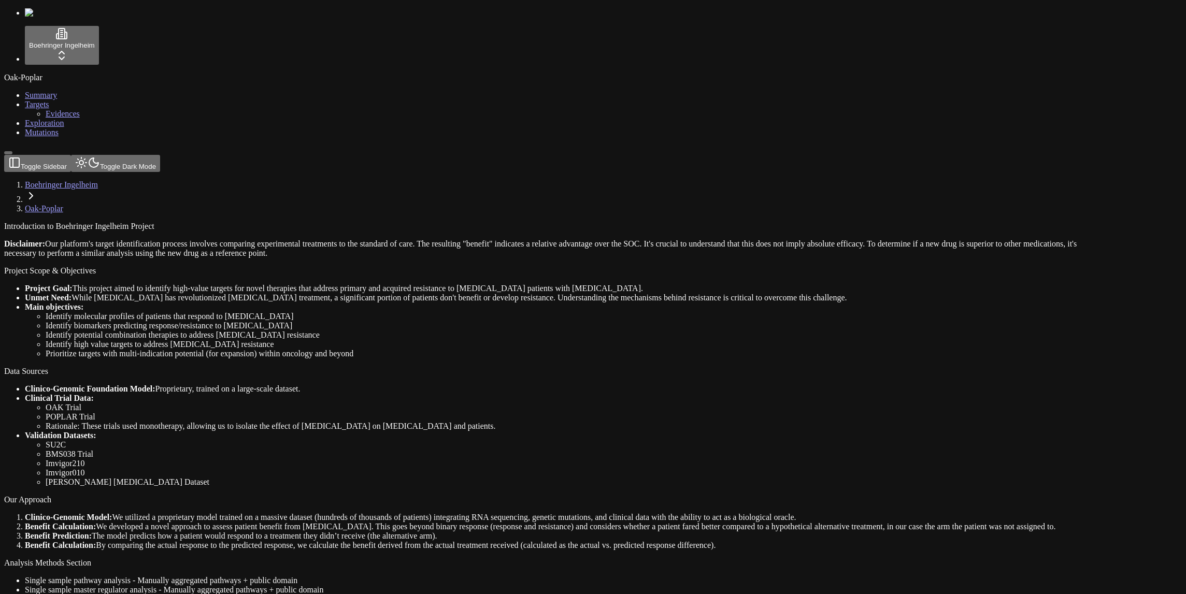 The width and height of the screenshot is (1186, 594). What do you see at coordinates (554, 581) in the screenshot?
I see `li: Single sample pathway analysis - Manually aggregated pathways + public domain` at bounding box center [554, 581].